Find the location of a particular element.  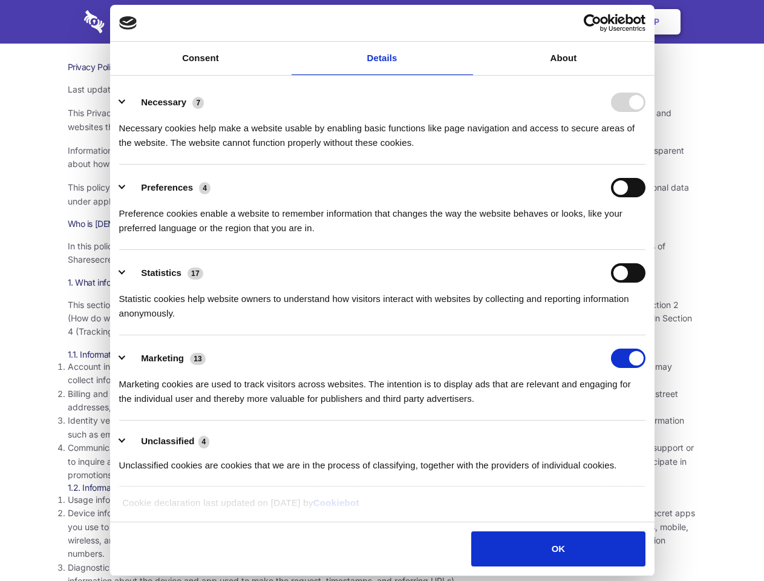

a: Pricing is located at coordinates (381, 22).